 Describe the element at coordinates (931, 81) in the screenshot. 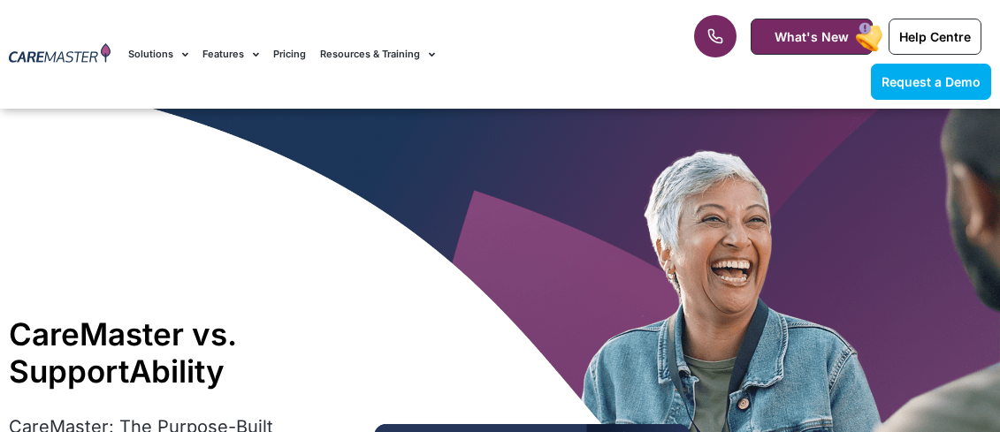

I see `span: Request a Demo` at that location.